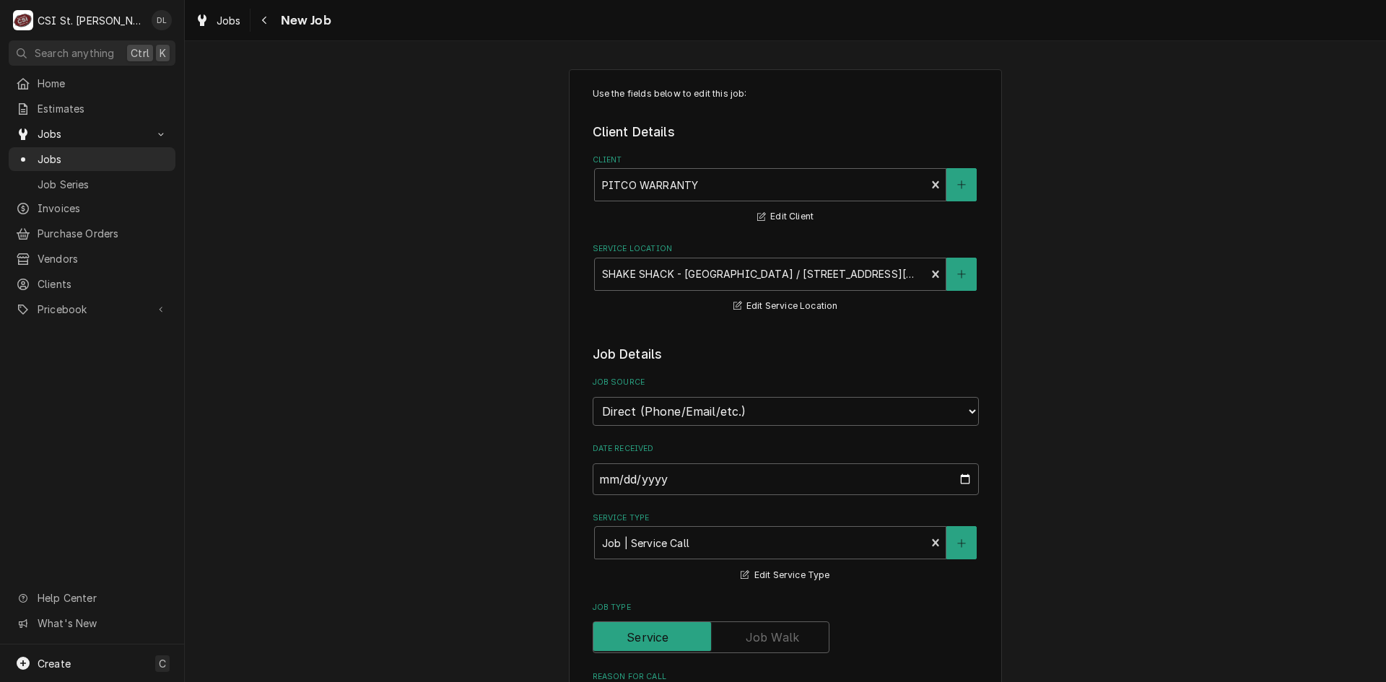 The height and width of the screenshot is (682, 1386). What do you see at coordinates (102, 233) in the screenshot?
I see `span: Purchase Orders` at bounding box center [102, 233].